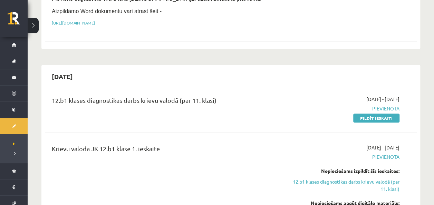 Image resolution: width=434 pixels, height=205 pixels. What do you see at coordinates (18, 21) in the screenshot?
I see `a: Rīgas 1. Tālmācības vidusskola` at bounding box center [18, 21].